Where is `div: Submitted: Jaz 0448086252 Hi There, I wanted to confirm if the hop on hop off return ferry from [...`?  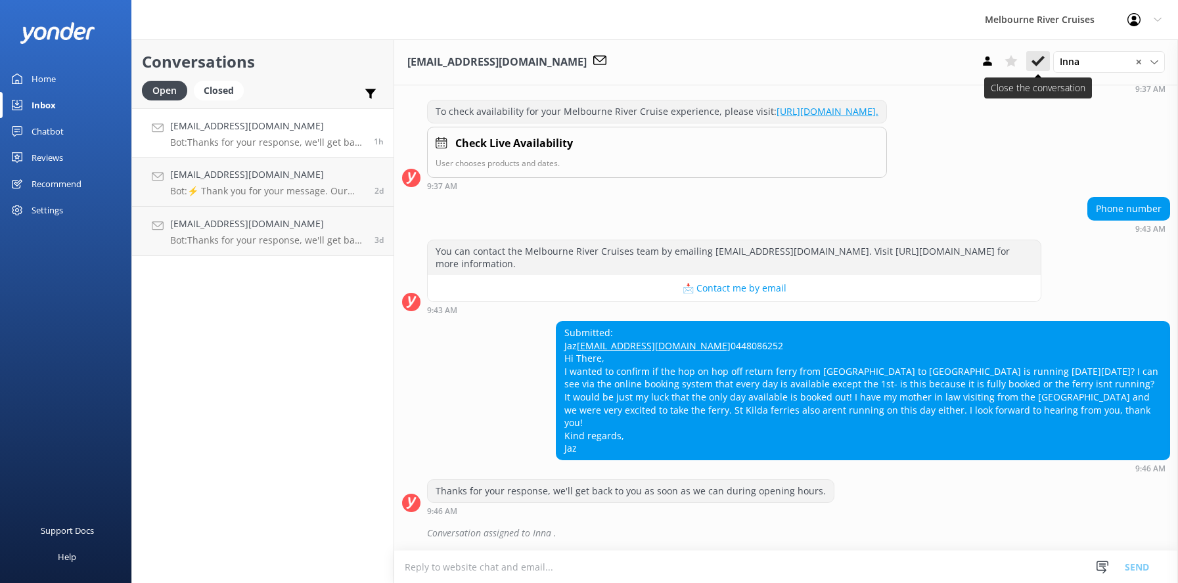
div: Submitted: Jaz 0448086252 Hi There, I wanted to confirm if the hop on hop off return ferry from [... is located at coordinates (862, 391).